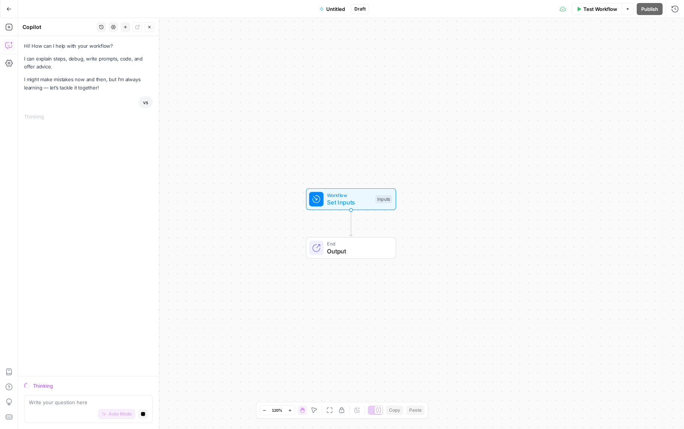  I want to click on button: Test Workflow, so click(597, 9).